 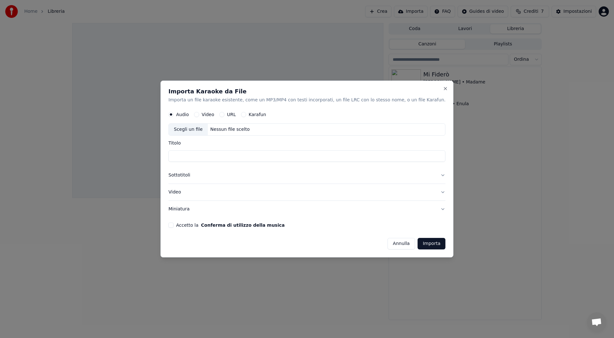 What do you see at coordinates (401, 244) in the screenshot?
I see `button: Annulla` at bounding box center [401, 244].